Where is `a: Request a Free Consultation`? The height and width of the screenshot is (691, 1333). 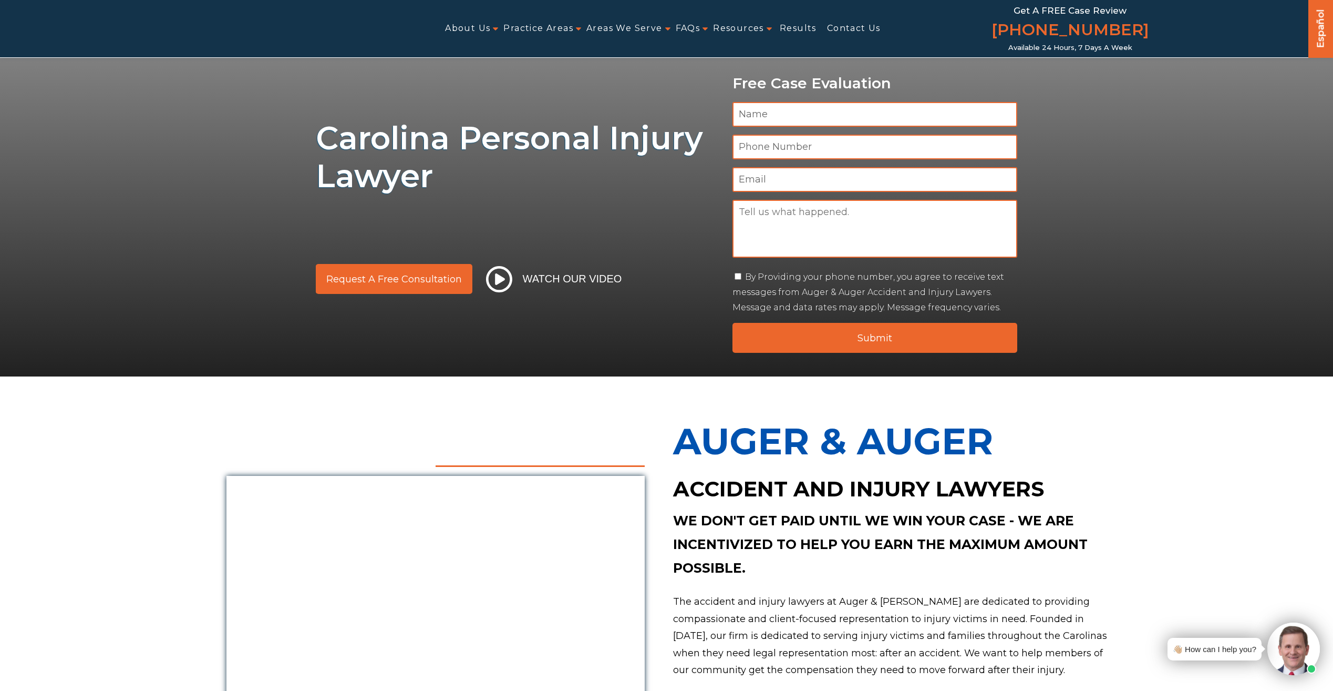 a: Request a Free Consultation is located at coordinates (394, 279).